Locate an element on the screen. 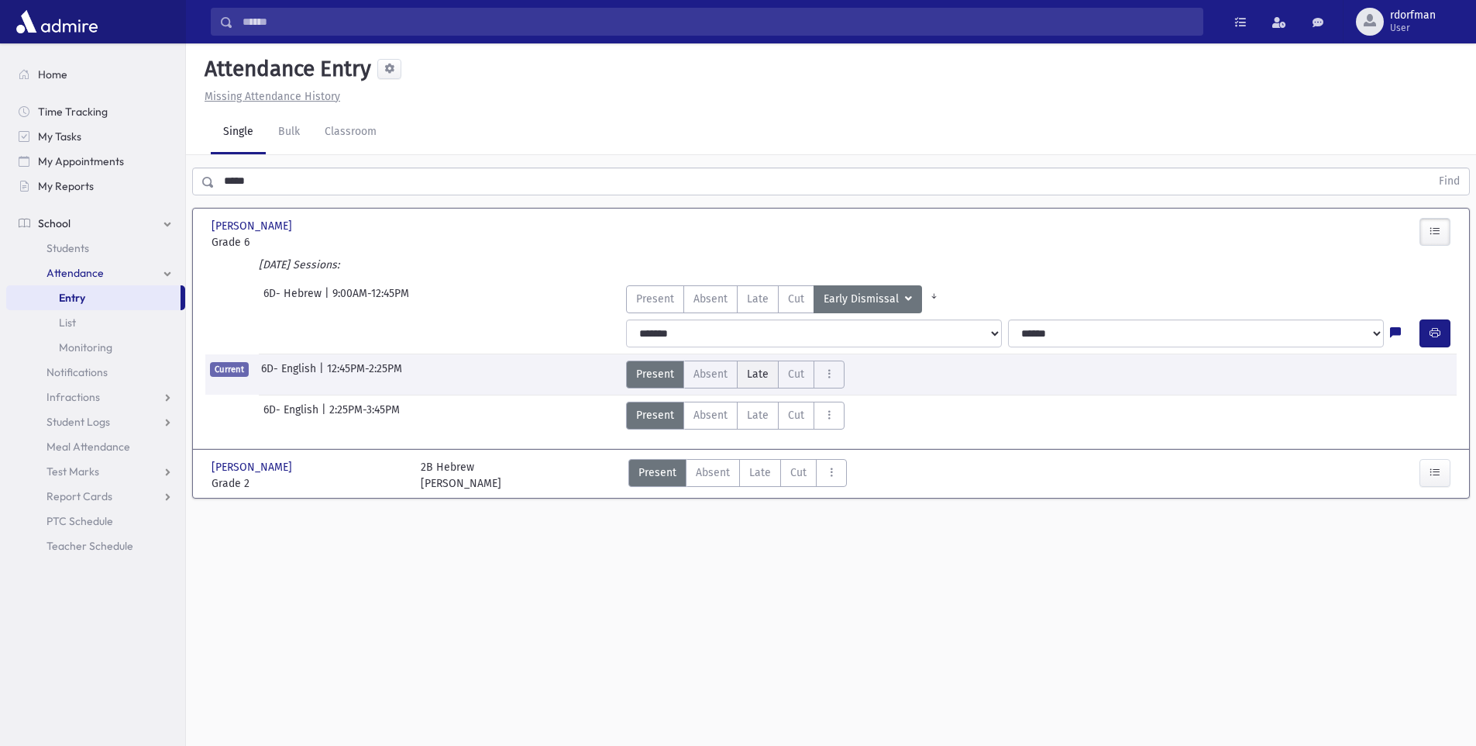 The width and height of the screenshot is (1476, 746). span: List is located at coordinates (67, 322).